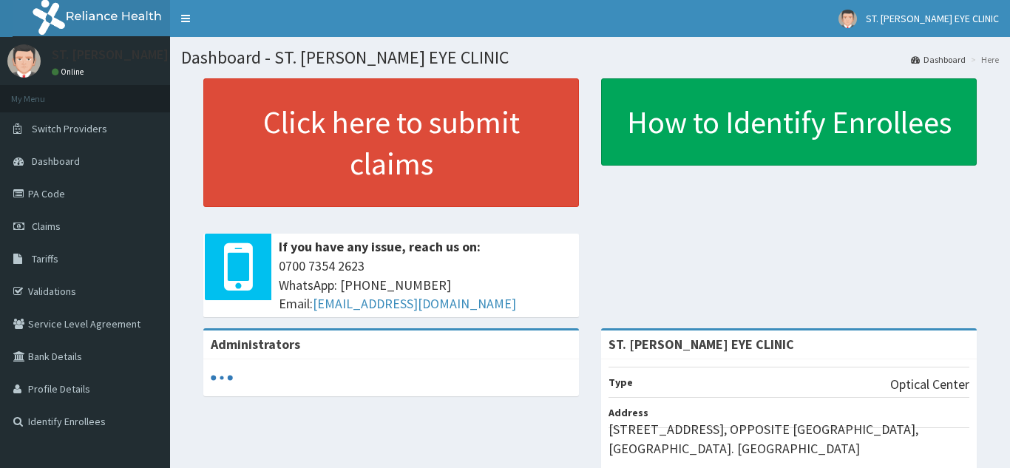  What do you see at coordinates (938, 59) in the screenshot?
I see `a: Dashboard` at bounding box center [938, 59].